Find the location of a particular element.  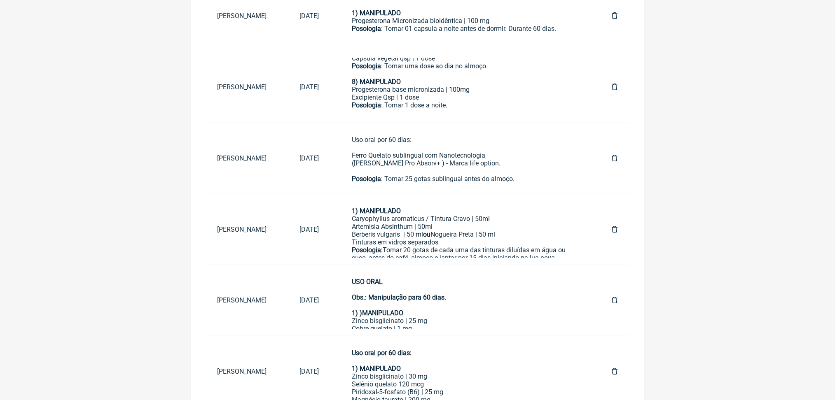

div: Artemisia Absinthum | 50ml is located at coordinates (465, 226).